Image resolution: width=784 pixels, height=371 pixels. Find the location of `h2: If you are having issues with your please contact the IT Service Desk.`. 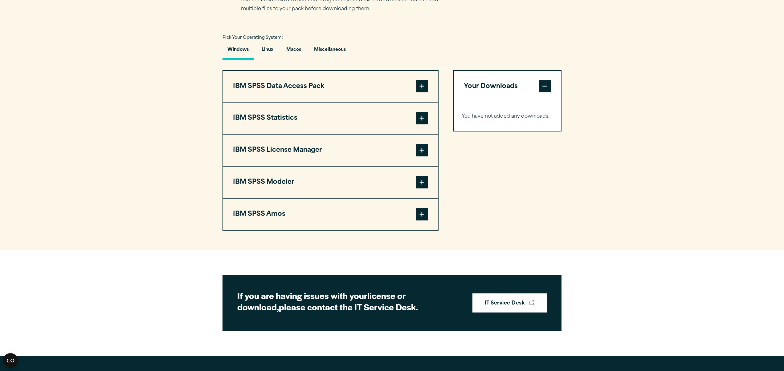

h2: If you are having issues with your please contact the IT Service Desk. is located at coordinates (345, 301).